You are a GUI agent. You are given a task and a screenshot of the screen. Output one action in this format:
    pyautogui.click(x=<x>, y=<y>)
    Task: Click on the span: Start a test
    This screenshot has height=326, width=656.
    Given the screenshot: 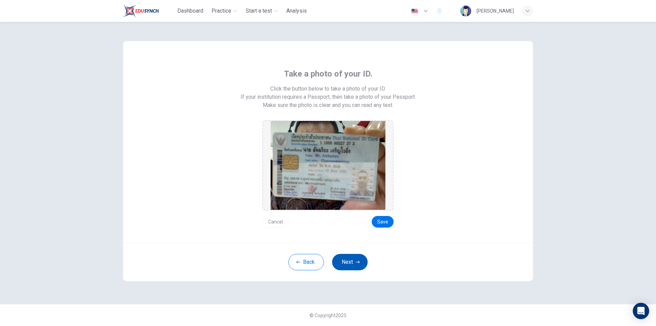 What is the action you would take?
    pyautogui.click(x=259, y=11)
    